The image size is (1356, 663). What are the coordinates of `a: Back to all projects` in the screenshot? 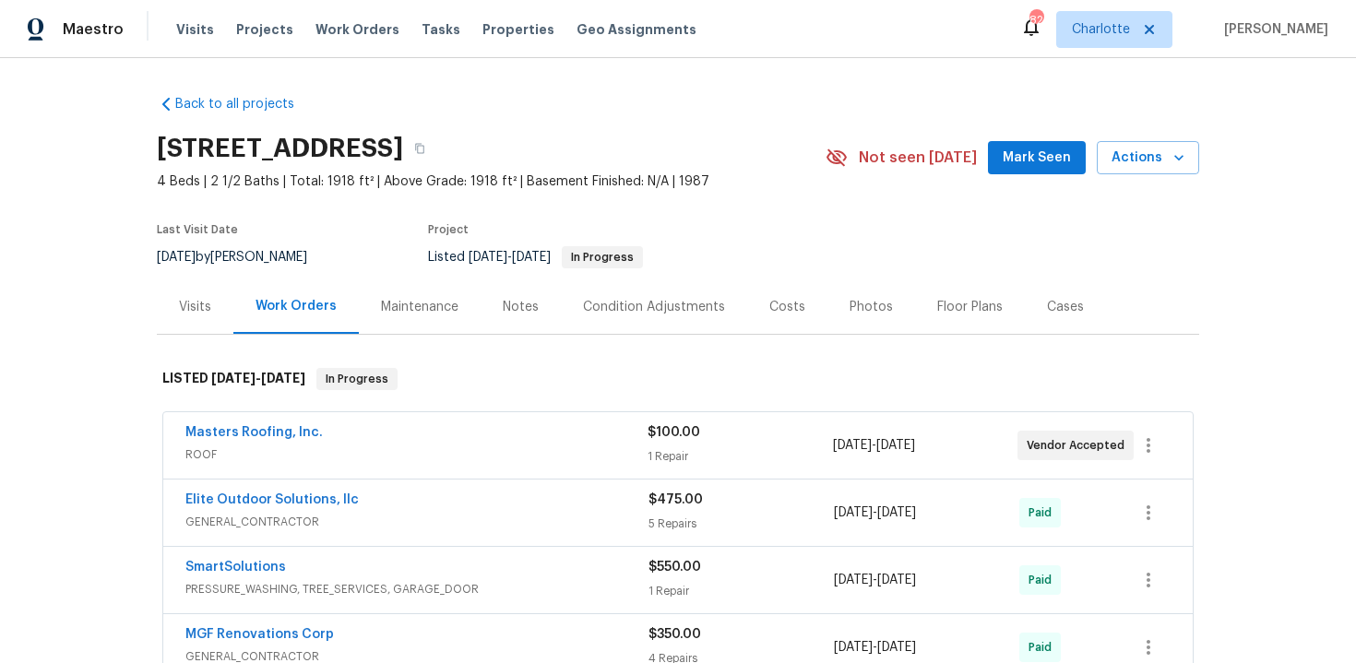 It's located at (245, 104).